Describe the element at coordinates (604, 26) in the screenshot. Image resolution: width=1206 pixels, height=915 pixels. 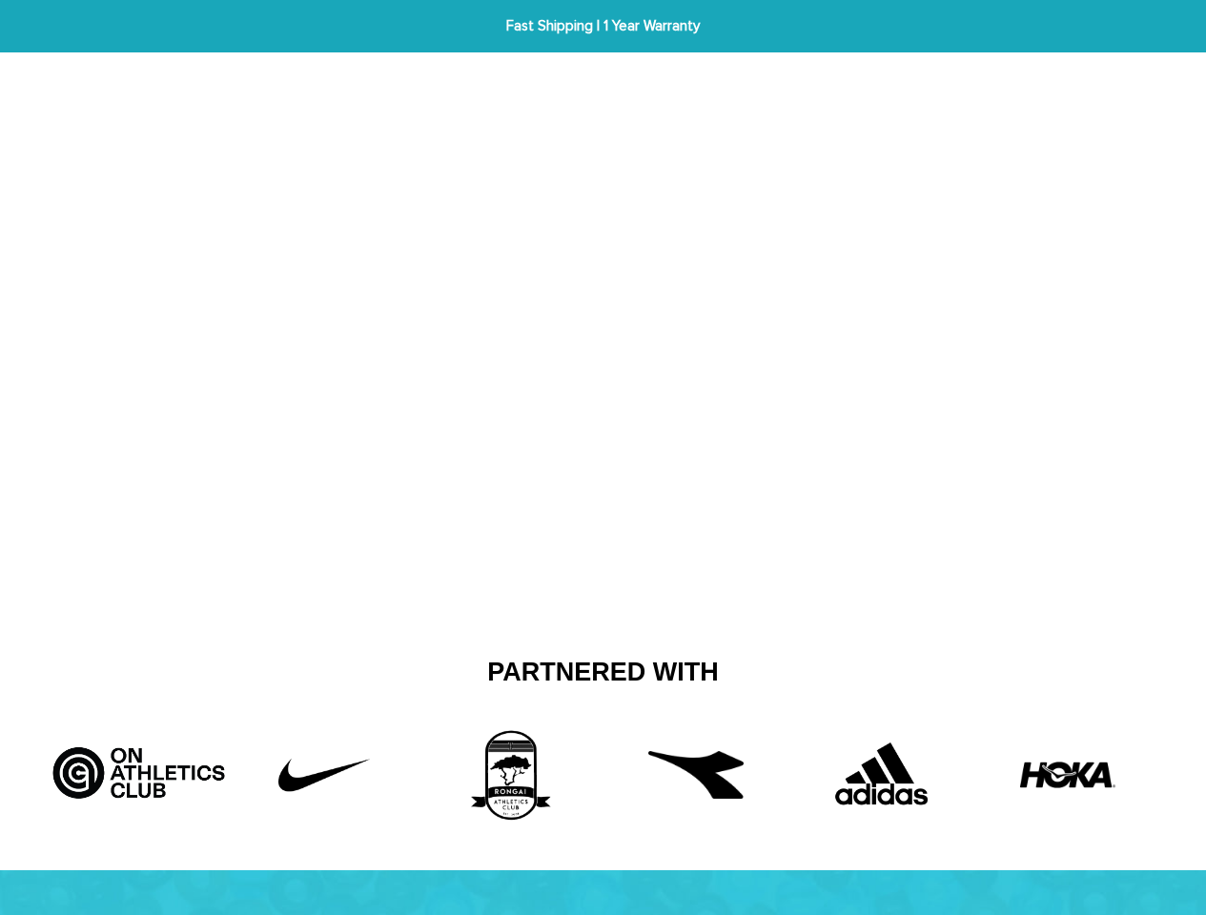
I see `span: Fast Shipping | 1 Year Warranty` at that location.